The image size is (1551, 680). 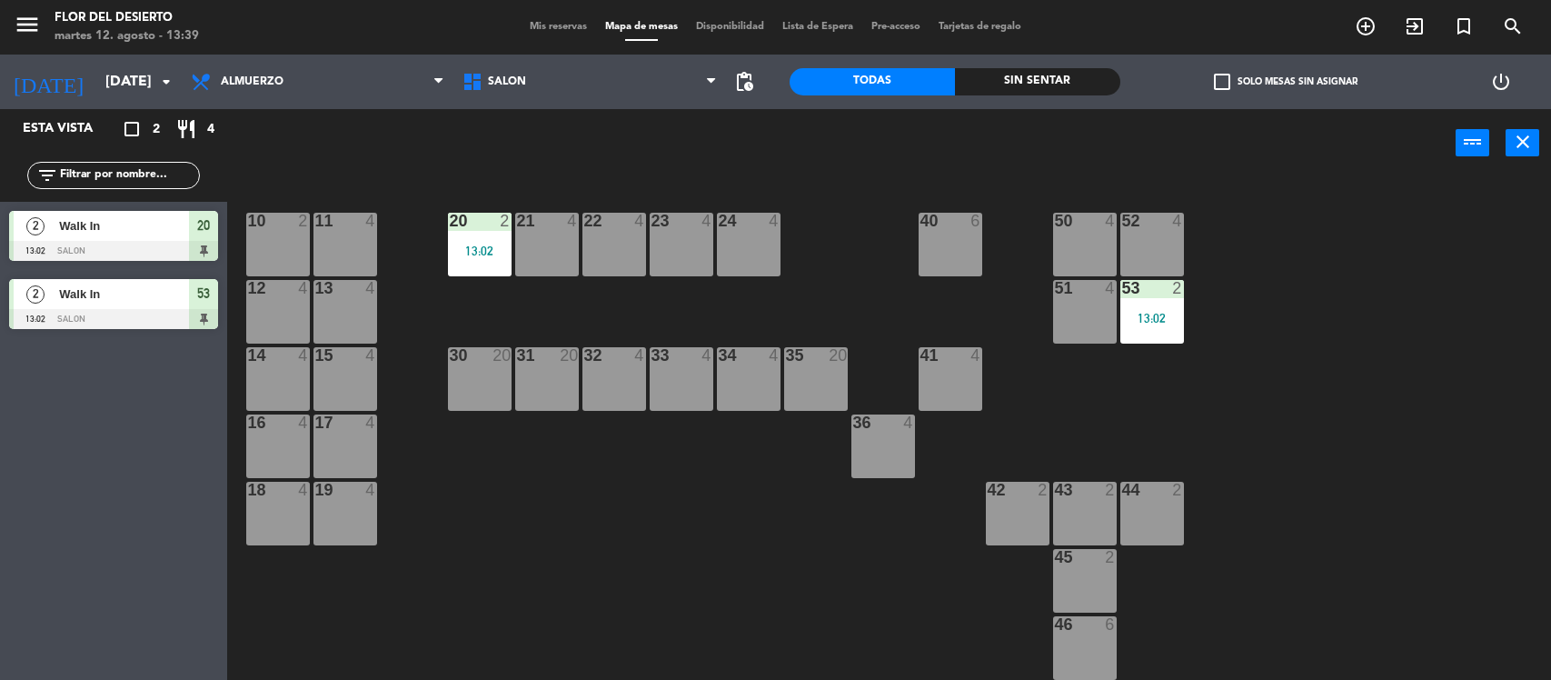 I want to click on div: 30, so click(x=450, y=355).